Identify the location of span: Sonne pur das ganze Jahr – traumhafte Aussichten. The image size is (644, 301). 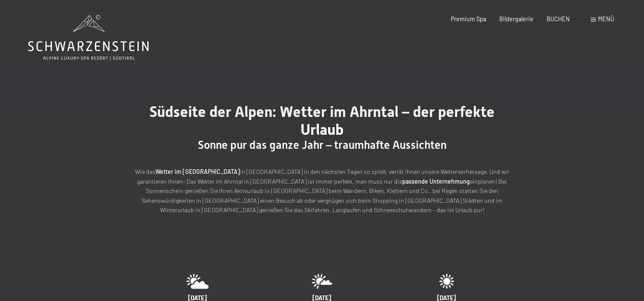
(322, 145).